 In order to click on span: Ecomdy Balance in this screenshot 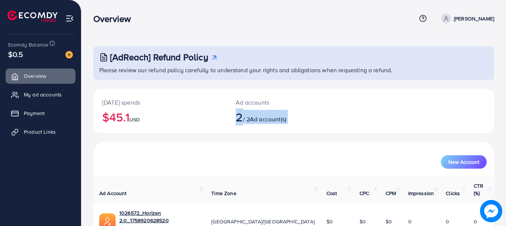, I will do `click(28, 45)`.